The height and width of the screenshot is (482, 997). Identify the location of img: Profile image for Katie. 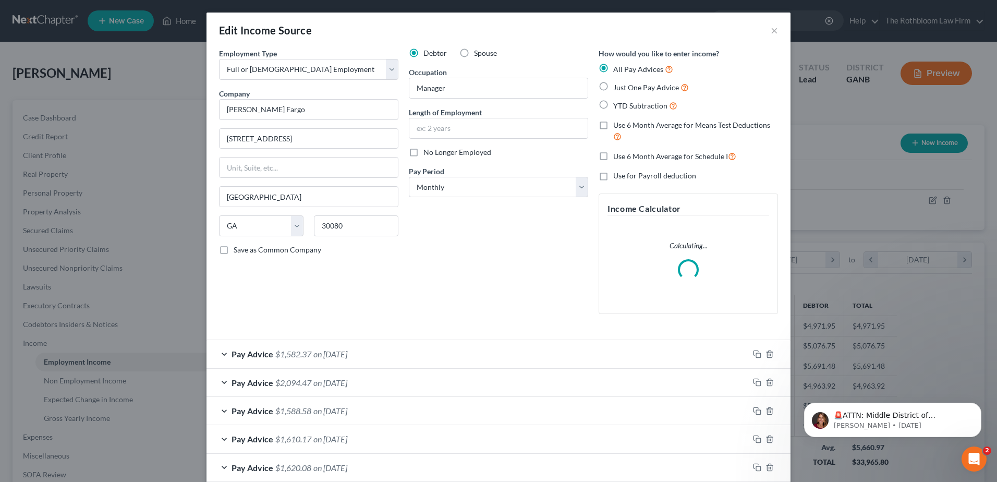
(32, 40).